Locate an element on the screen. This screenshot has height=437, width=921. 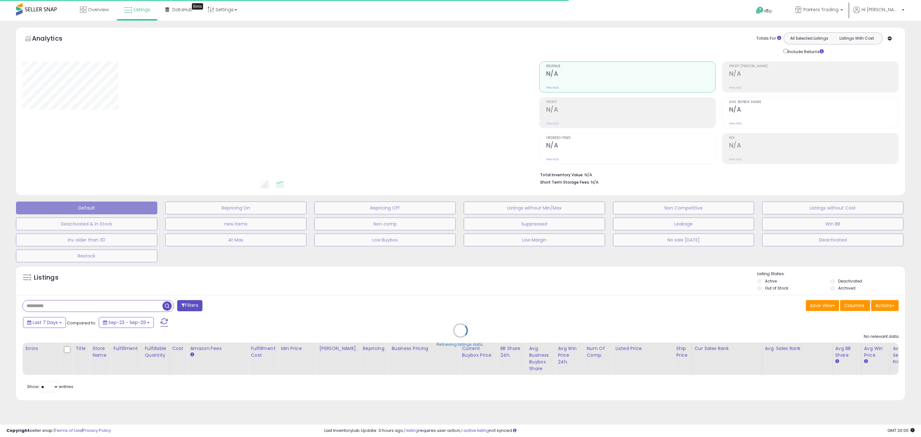
button: Deactivated & In Stock is located at coordinates (87, 224).